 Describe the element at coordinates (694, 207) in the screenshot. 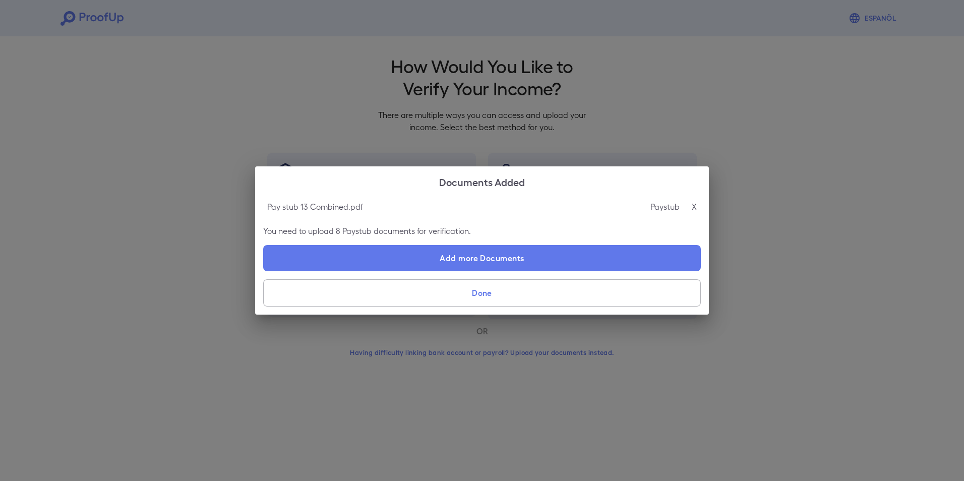

I see `p: X` at that location.